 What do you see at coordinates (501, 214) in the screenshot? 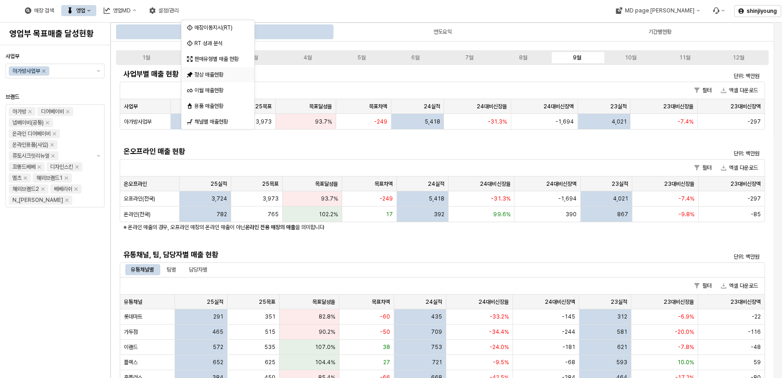
I see `span: 99.6%` at bounding box center [501, 214].